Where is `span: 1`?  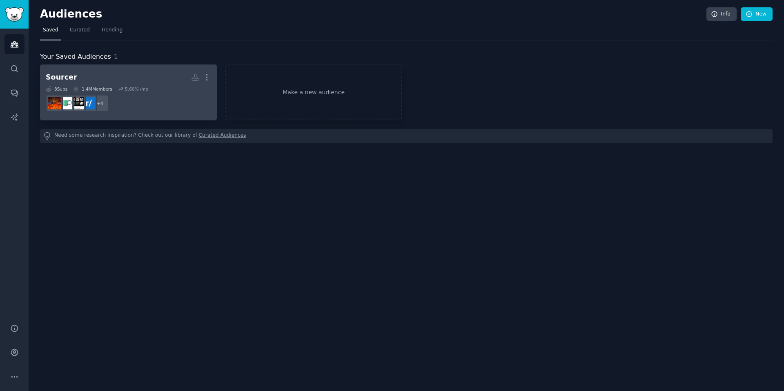 span: 1 is located at coordinates (116, 56).